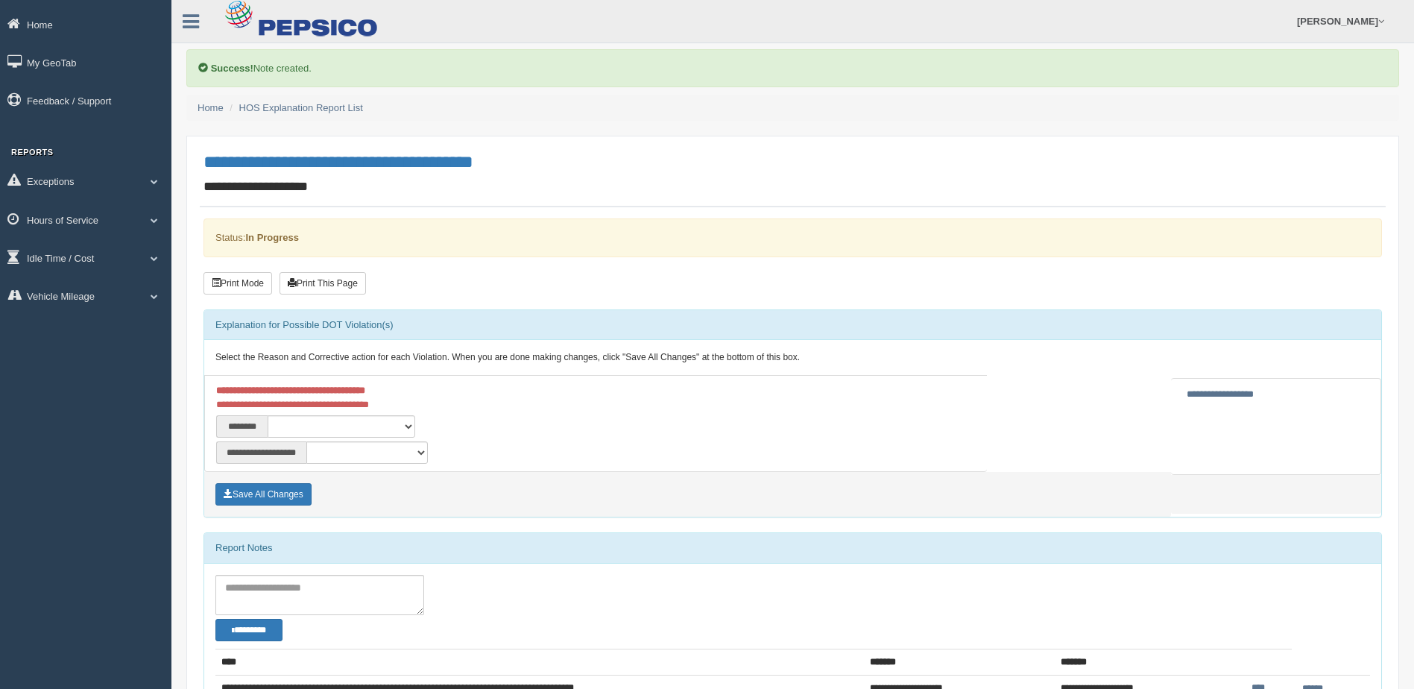  What do you see at coordinates (792, 358) in the screenshot?
I see `div: Select the Reason and Corrective action for each Violation. When you are done making changes, cli...` at bounding box center [792, 358].